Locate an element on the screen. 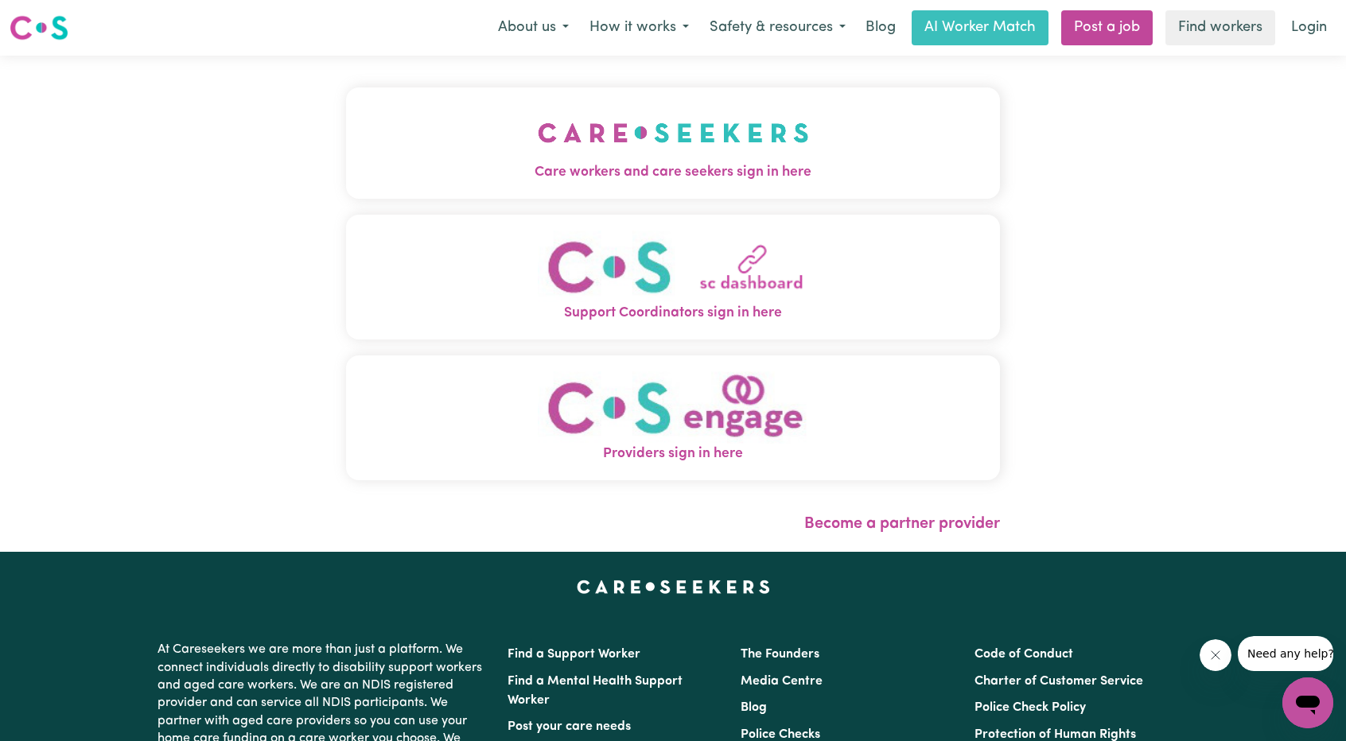 This screenshot has width=1346, height=741. a: Police Checks is located at coordinates (780, 735).